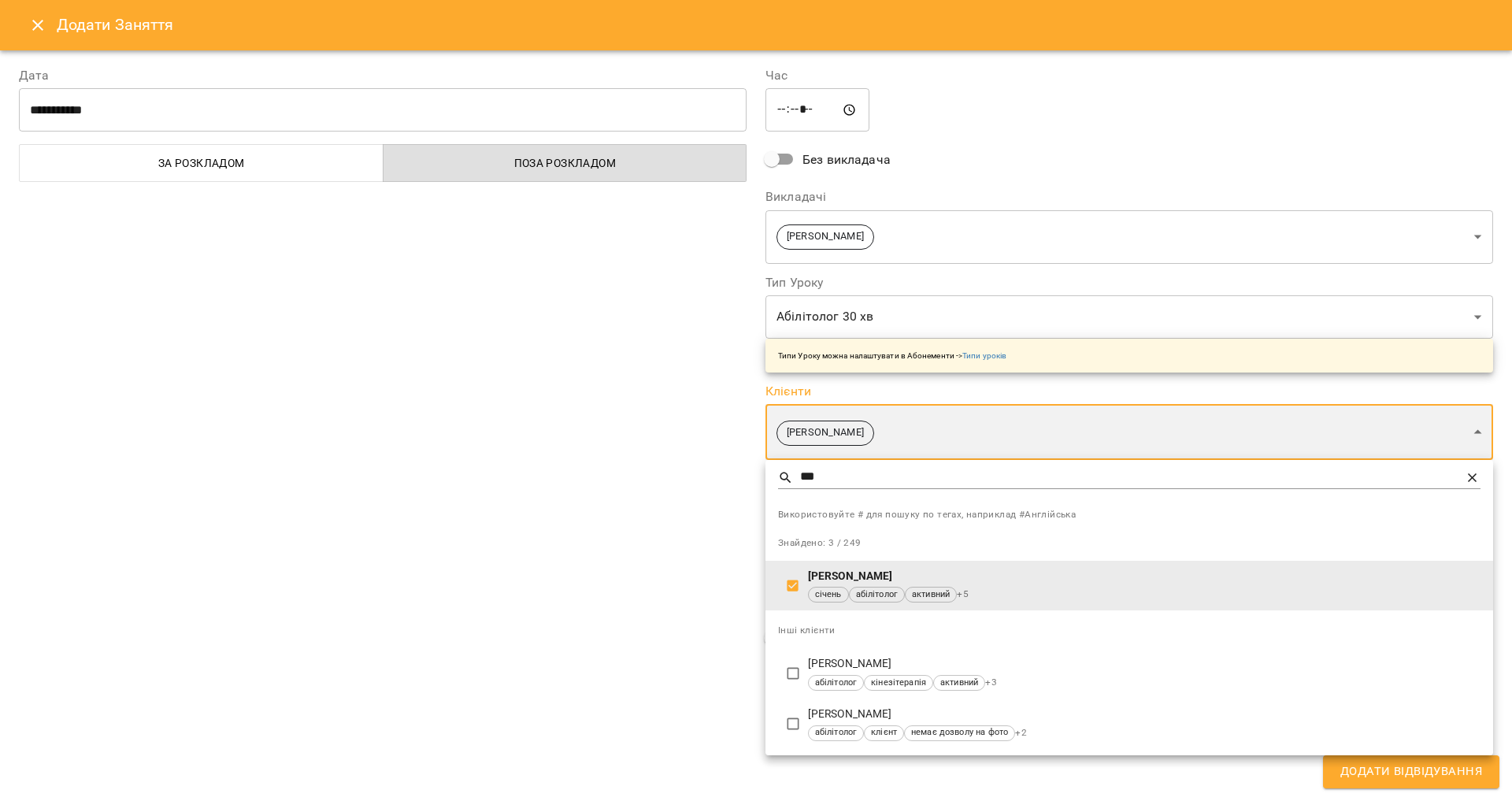 Image resolution: width=1512 pixels, height=801 pixels. Describe the element at coordinates (898, 683) in the screenshot. I see `span: кінезітерапія` at that location.